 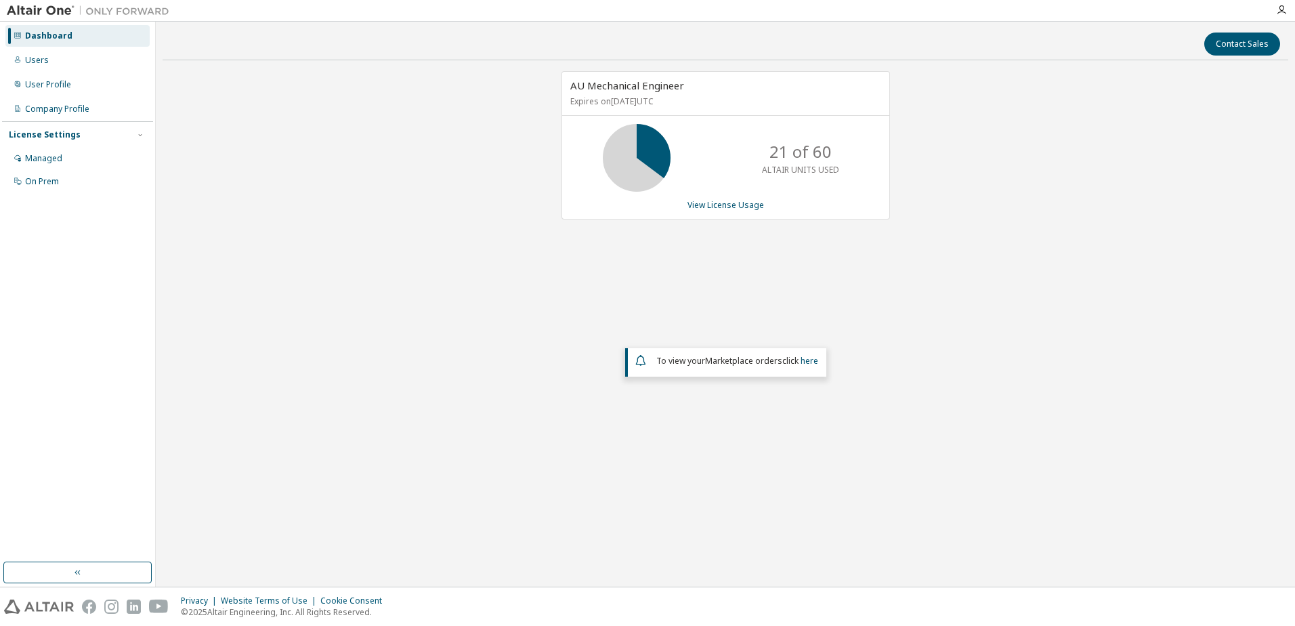 What do you see at coordinates (725, 205) in the screenshot?
I see `a: View License Usage` at bounding box center [725, 205].